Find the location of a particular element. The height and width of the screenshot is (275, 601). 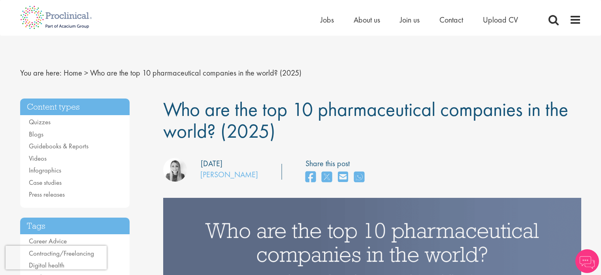

img: Hannah Burke is located at coordinates (175, 170).